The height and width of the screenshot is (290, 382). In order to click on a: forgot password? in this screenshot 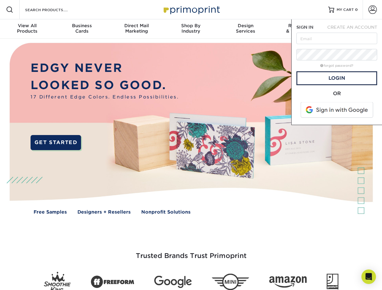, I will do `click(336, 66)`.